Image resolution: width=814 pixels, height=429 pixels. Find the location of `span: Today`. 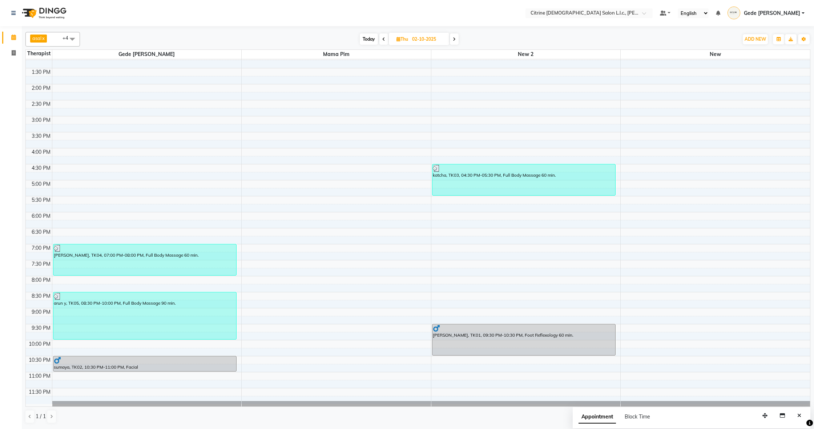

span: Today is located at coordinates (369, 39).